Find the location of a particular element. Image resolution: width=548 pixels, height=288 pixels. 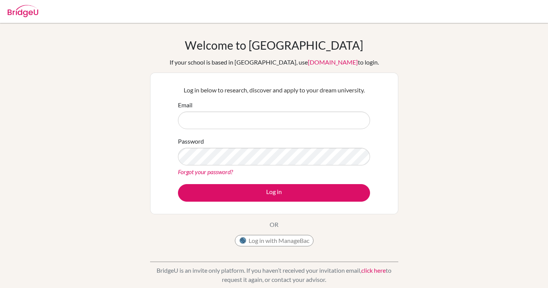

p: Log in below to research, discover and apply to your dream university. is located at coordinates (274, 90).